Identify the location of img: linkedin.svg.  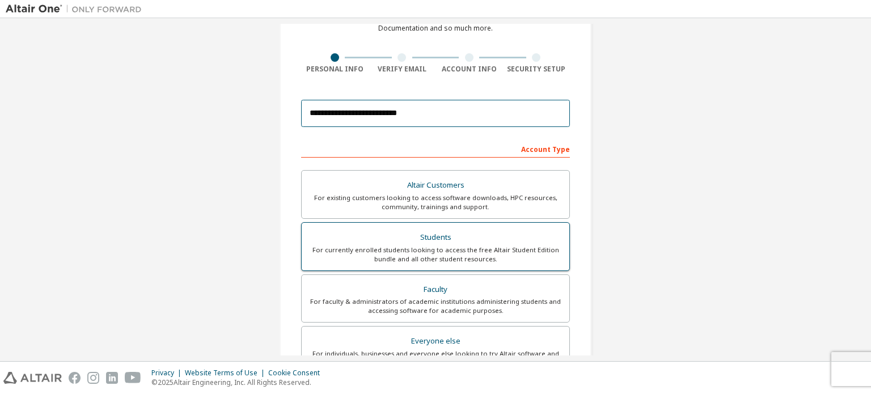
(112, 378).